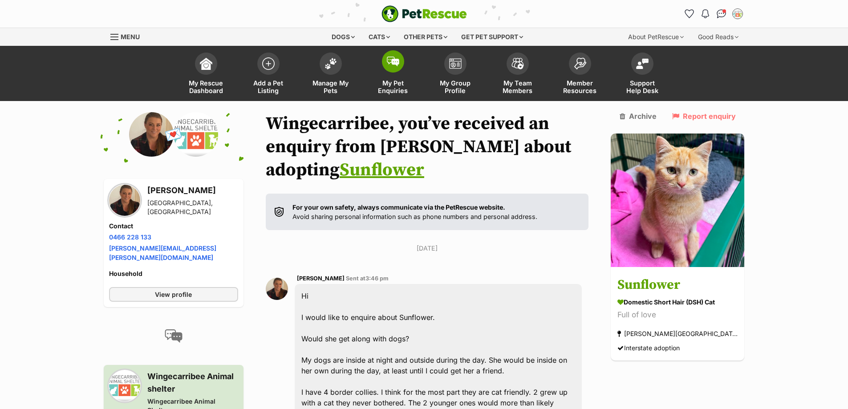  I want to click on div: Good Reads, so click(718, 37).